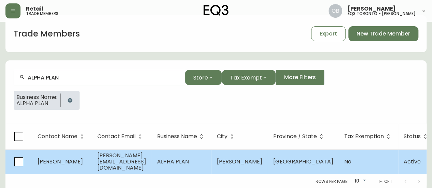 The width and height of the screenshot is (432, 188). Describe the element at coordinates (203, 78) in the screenshot. I see `button: Store` at that location.